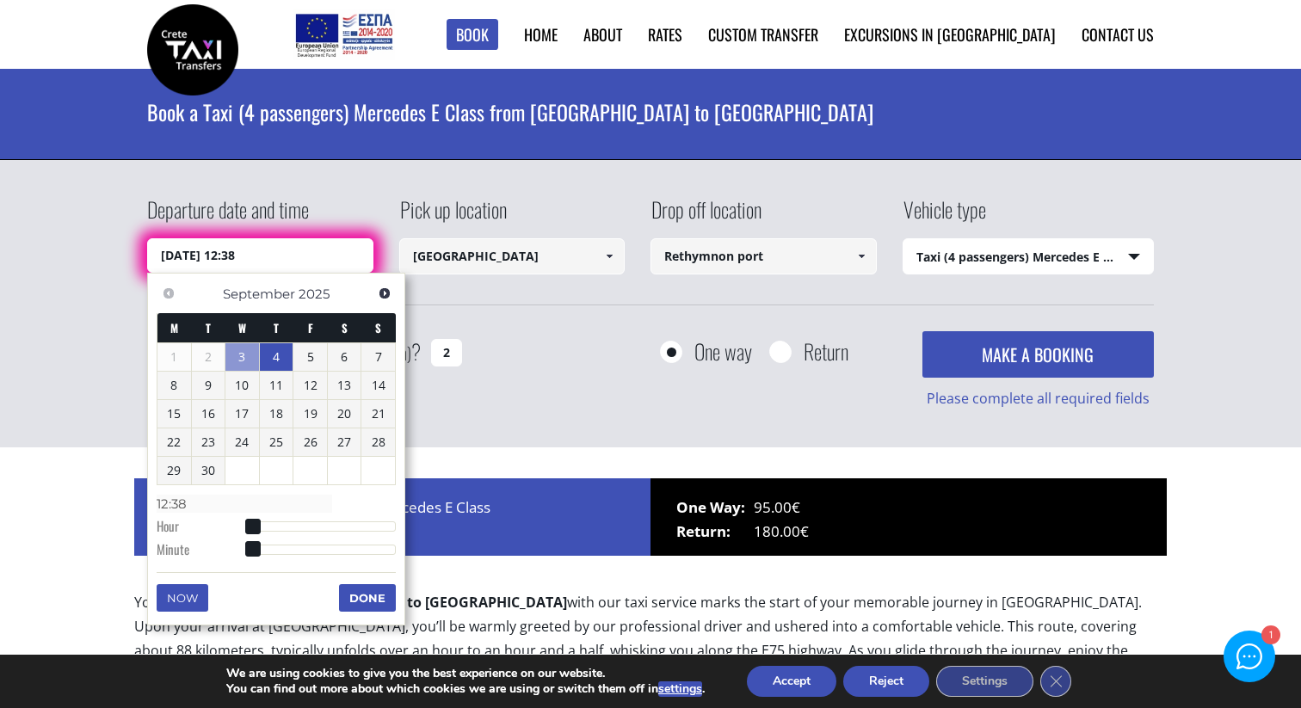 Image resolution: width=1301 pixels, height=708 pixels. I want to click on a: 25, so click(276, 442).